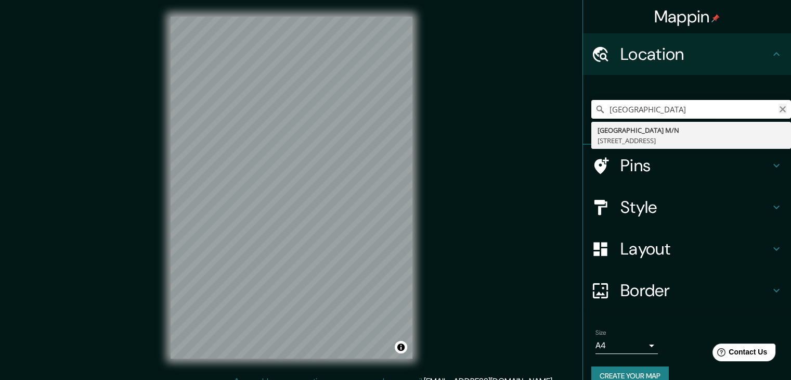 This screenshot has height=380, width=791. Describe the element at coordinates (695, 54) in the screenshot. I see `h4: Location` at that location.